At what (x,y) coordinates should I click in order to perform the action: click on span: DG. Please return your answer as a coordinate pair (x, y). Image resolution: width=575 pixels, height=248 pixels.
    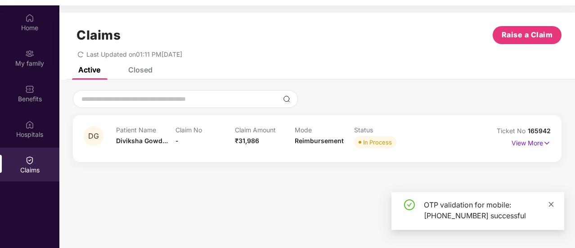
    Looking at the image, I should click on (94, 136).